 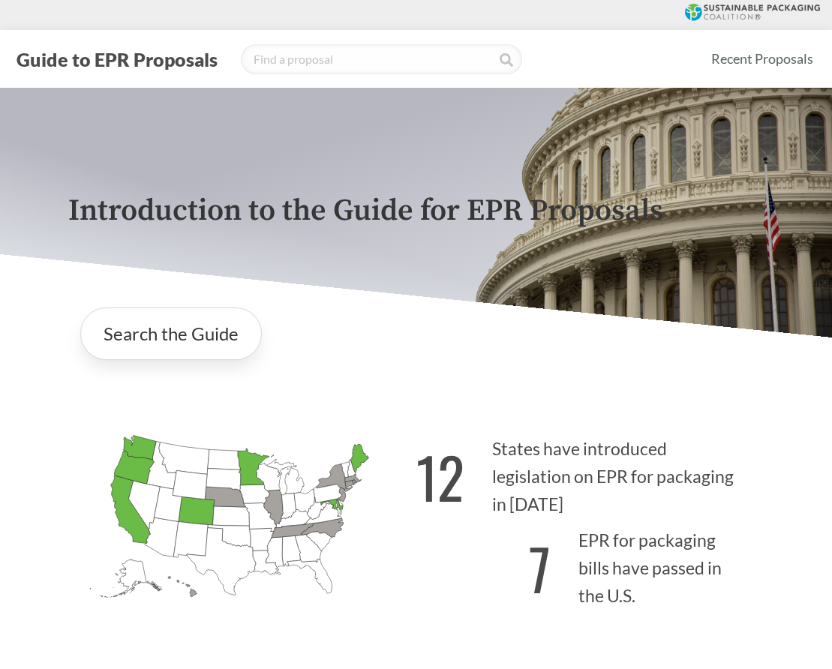 I want to click on button: Guide to EPR Proposals, so click(x=117, y=59).